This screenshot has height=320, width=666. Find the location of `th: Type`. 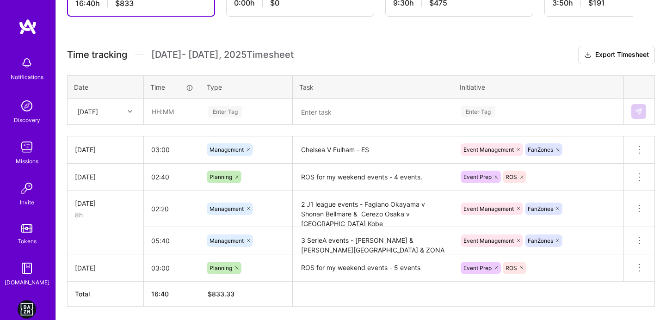

th: Type is located at coordinates (246, 87).